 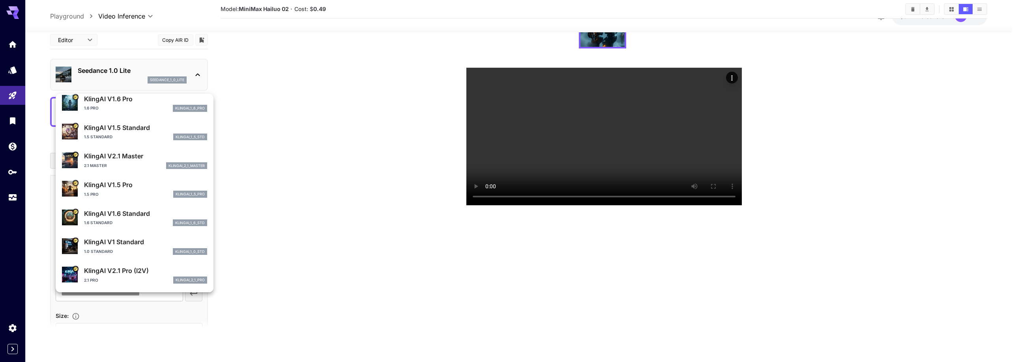 I want to click on div: Certified Model – Vetted for best performance and includes a commercial license.KlingAI V2.1 Pro ..., so click(x=134, y=275).